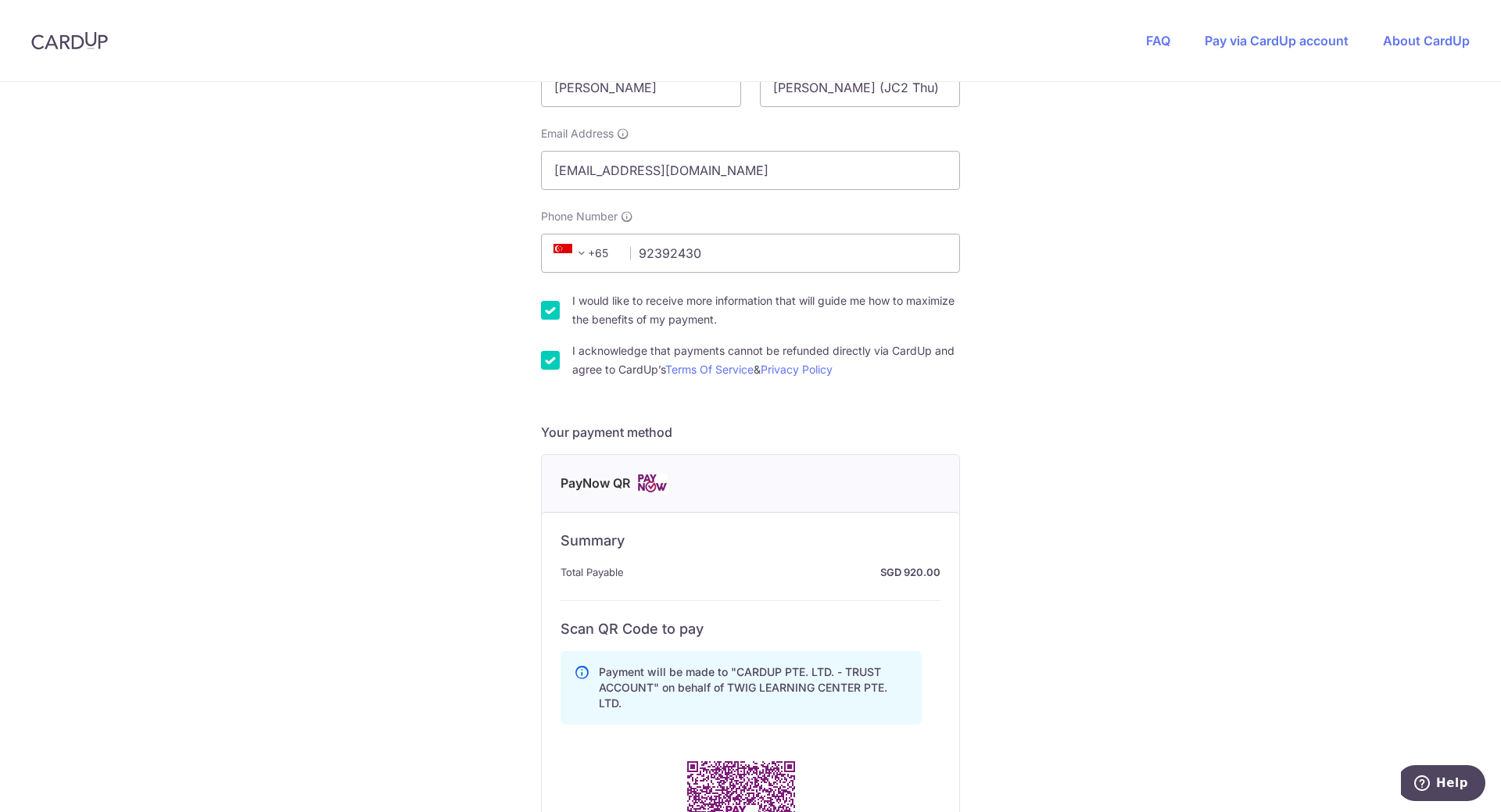 The image size is (1501, 812). I want to click on span: Email Address, so click(577, 134).